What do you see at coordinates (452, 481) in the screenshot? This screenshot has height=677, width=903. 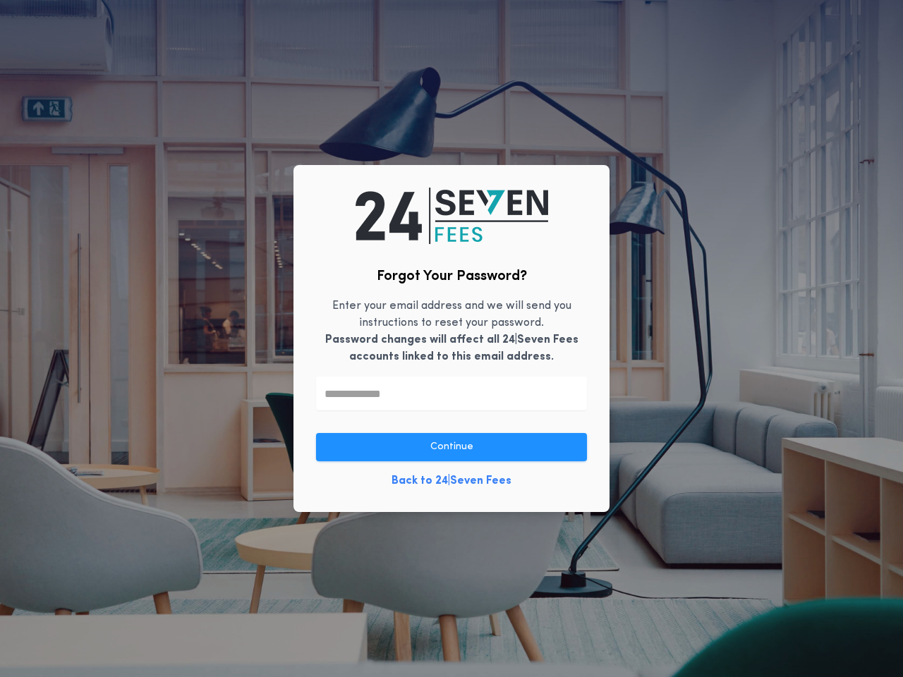 I see `a: Back to 24|Seven Fees` at bounding box center [452, 481].